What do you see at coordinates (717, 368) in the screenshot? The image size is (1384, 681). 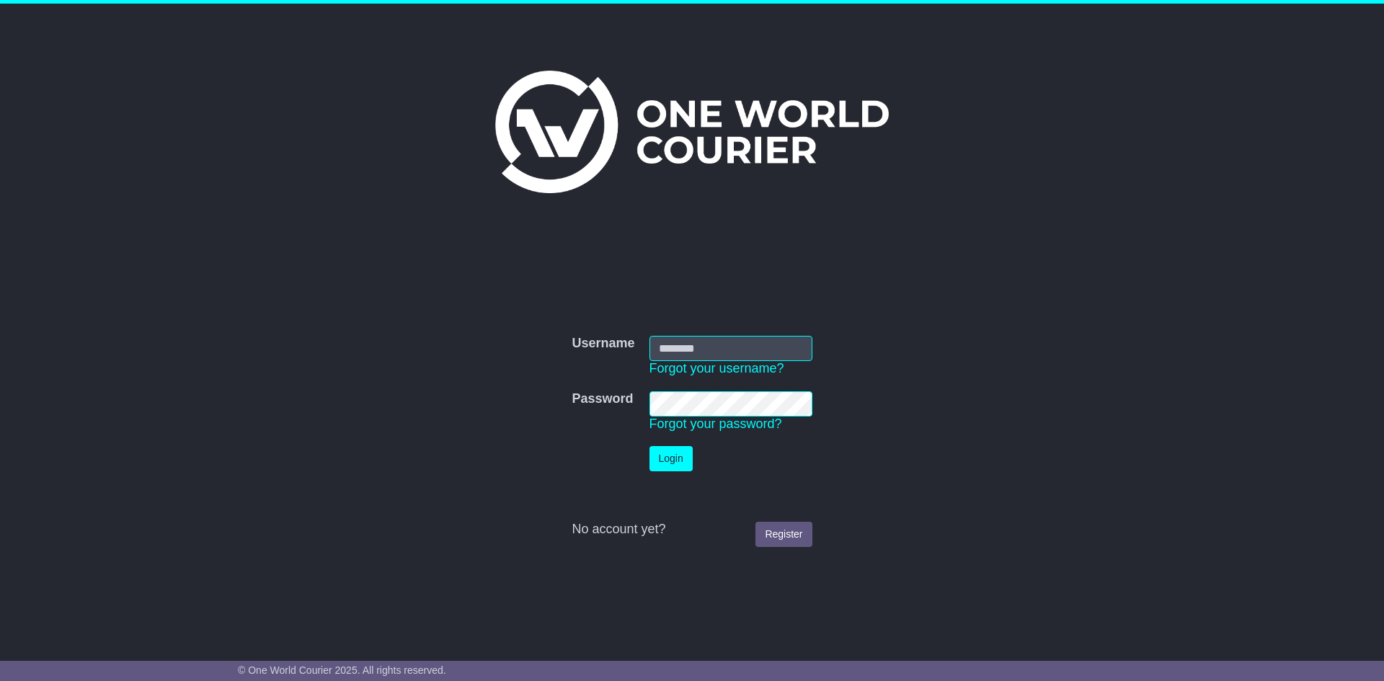 I see `a: Forgot your username?` at bounding box center [717, 368].